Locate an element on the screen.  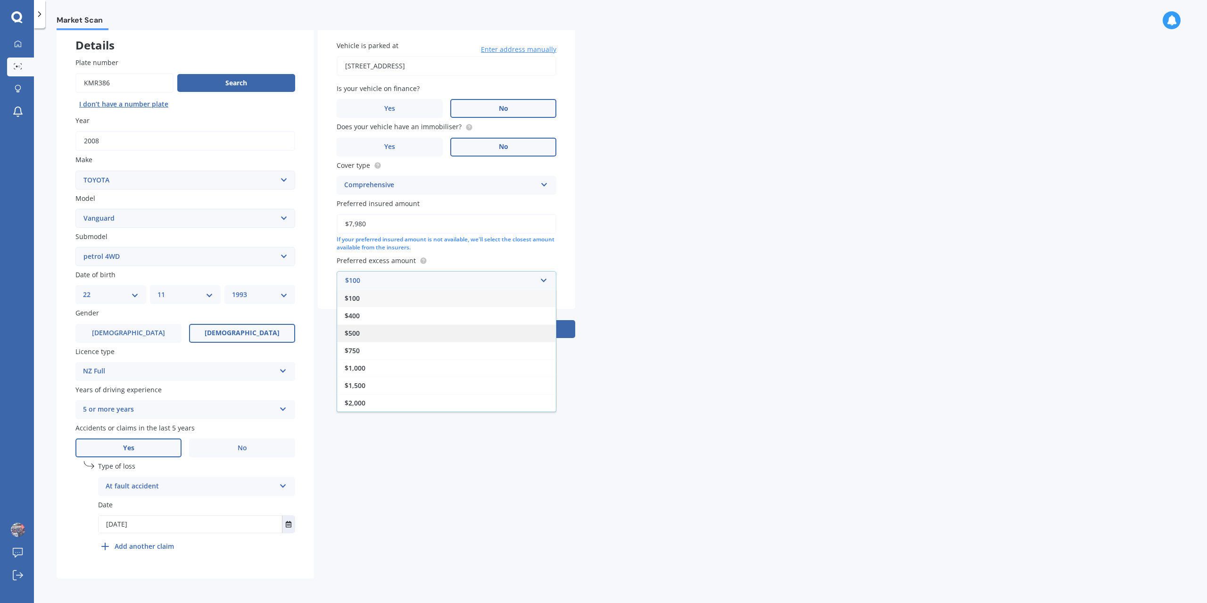
div: NZ Full is located at coordinates (179, 372).